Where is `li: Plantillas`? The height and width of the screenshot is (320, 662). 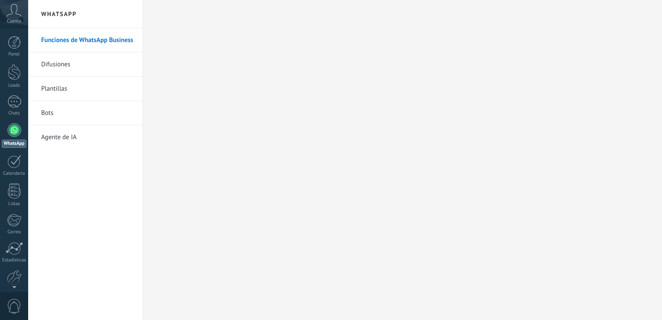
li: Plantillas is located at coordinates (85, 89).